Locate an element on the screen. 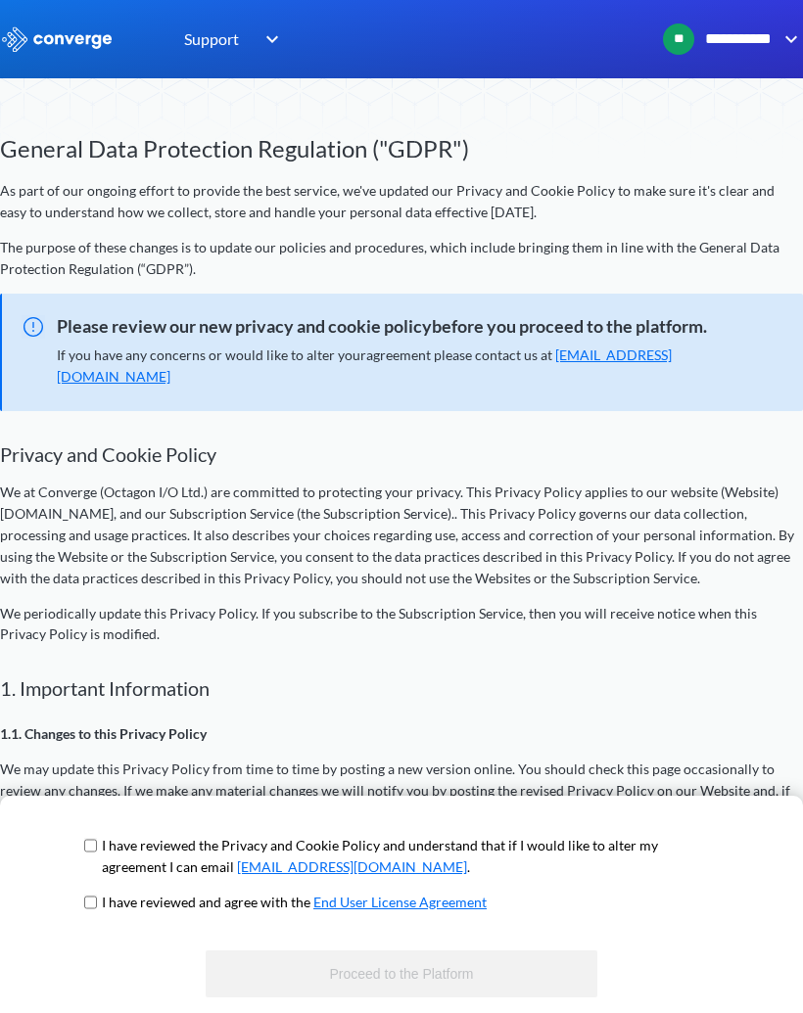 This screenshot has height=1013, width=803. a: End User License Agreement is located at coordinates (399, 901).